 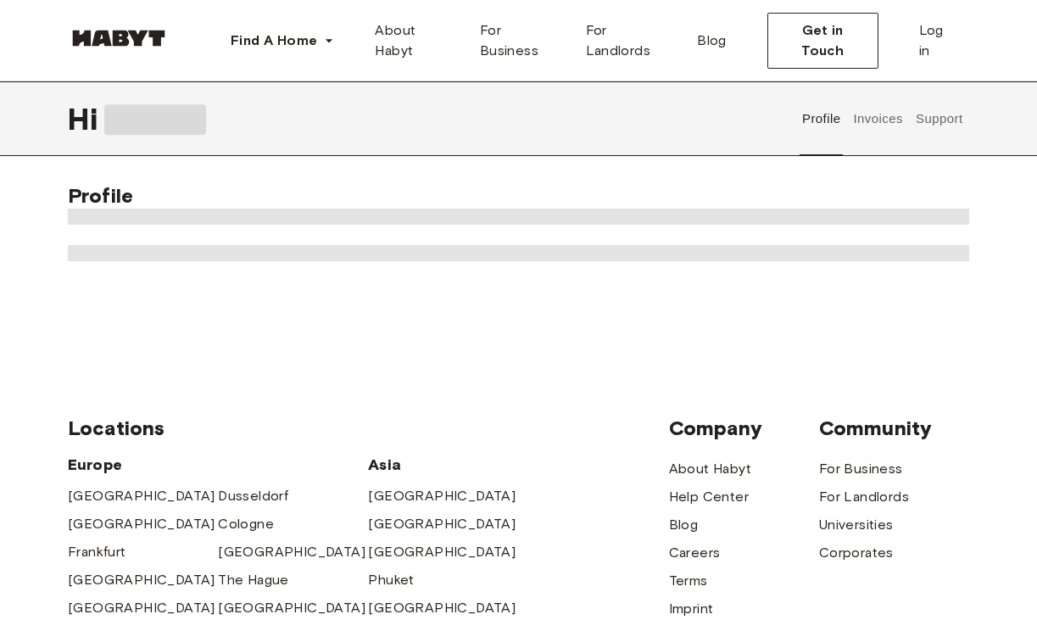 I want to click on button: Profile, so click(x=821, y=119).